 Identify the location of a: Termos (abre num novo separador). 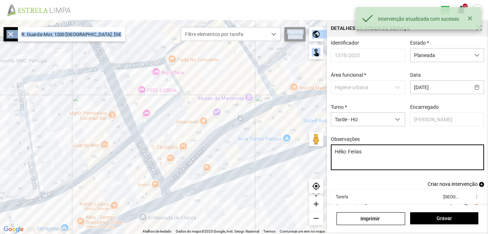
(269, 231).